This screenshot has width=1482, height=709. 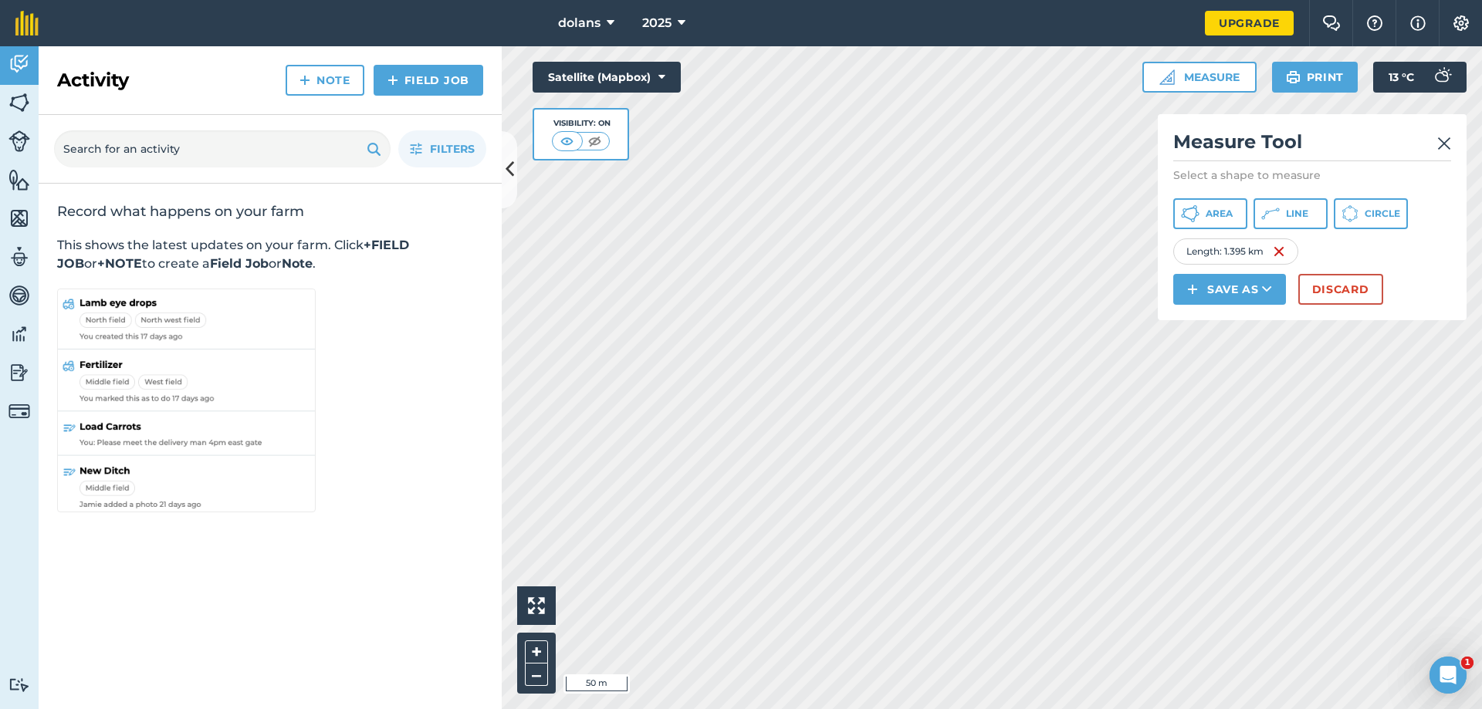 I want to click on span: Filters, so click(x=452, y=149).